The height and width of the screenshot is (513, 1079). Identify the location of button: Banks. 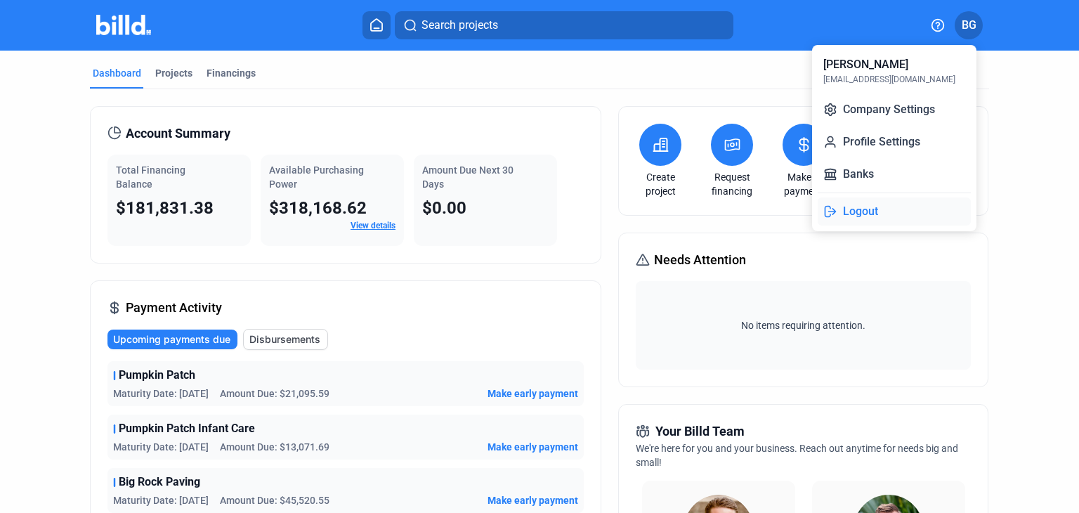
(894, 174).